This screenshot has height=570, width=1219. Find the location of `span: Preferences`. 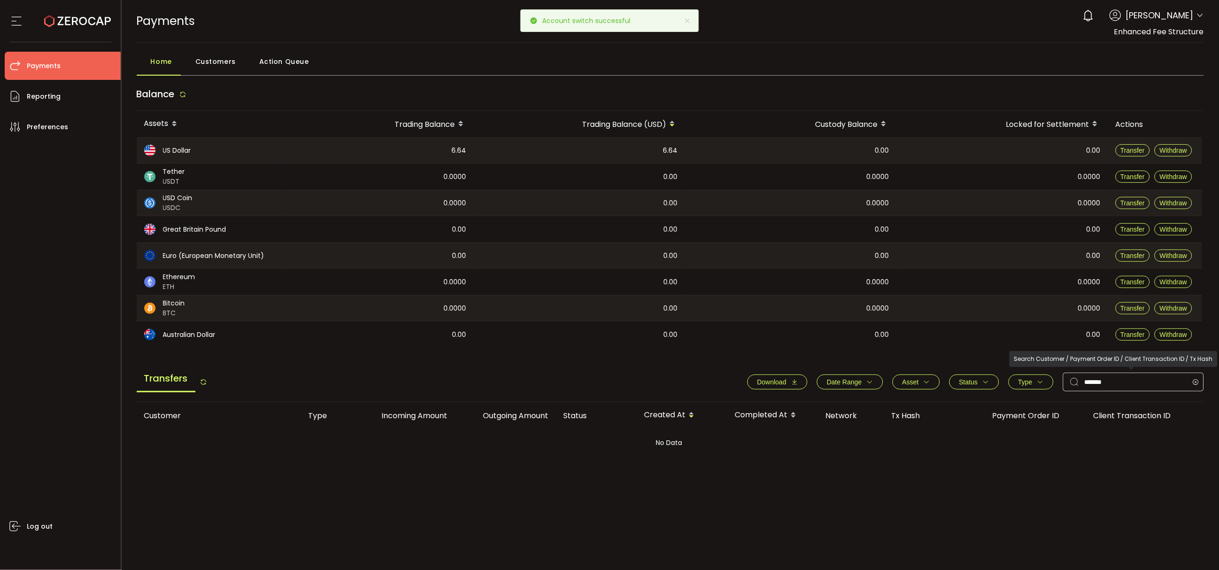

span: Preferences is located at coordinates (47, 127).